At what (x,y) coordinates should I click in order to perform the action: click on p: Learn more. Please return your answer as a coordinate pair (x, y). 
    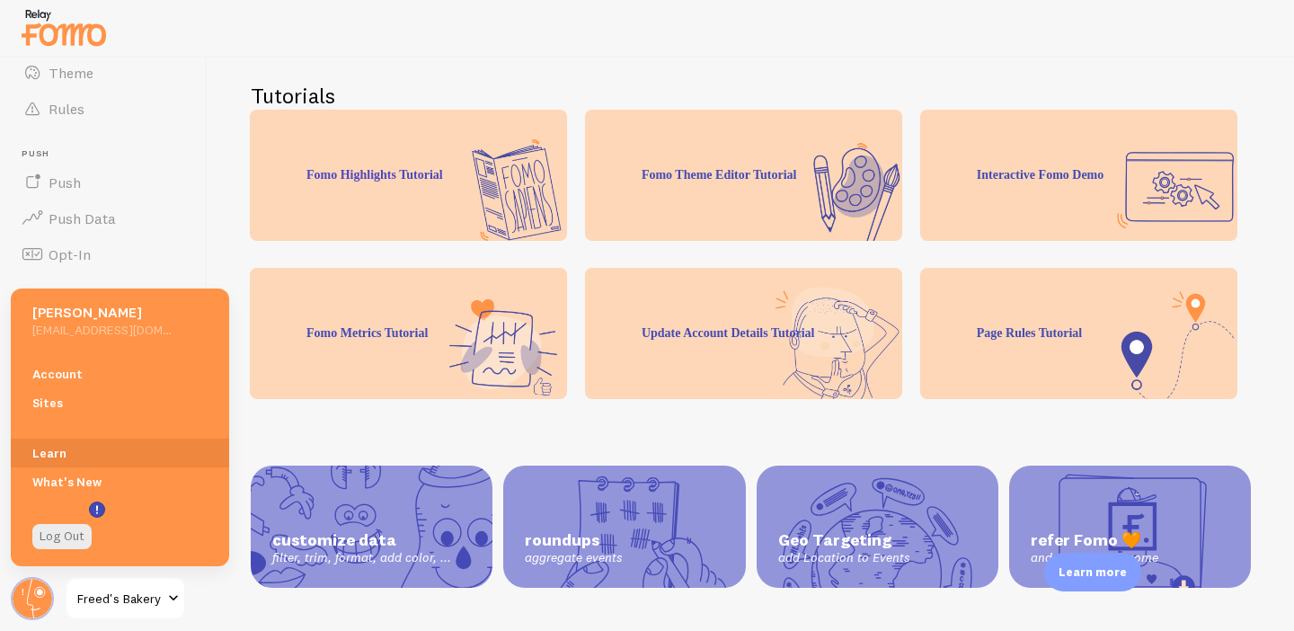
    Looking at the image, I should click on (1093, 572).